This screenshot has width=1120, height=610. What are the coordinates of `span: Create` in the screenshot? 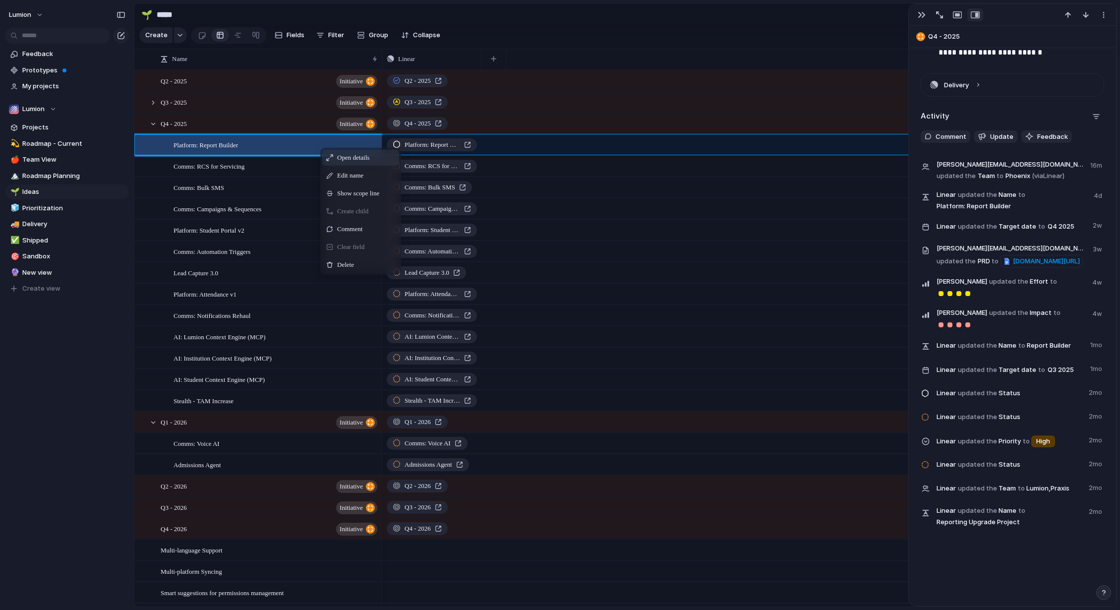 It's located at (156, 35).